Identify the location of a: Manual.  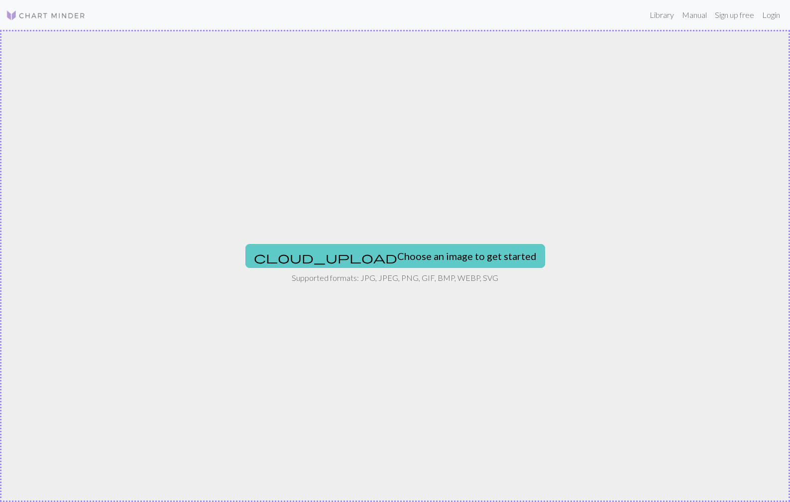
(695, 15).